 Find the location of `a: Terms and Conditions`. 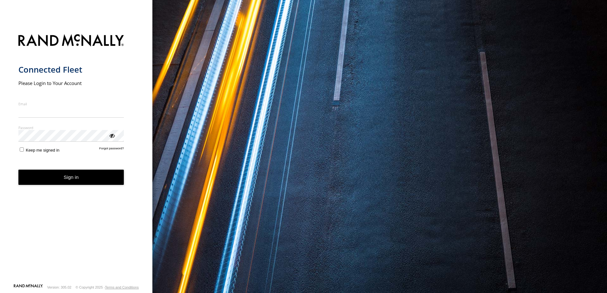

a: Terms and Conditions is located at coordinates (122, 287).